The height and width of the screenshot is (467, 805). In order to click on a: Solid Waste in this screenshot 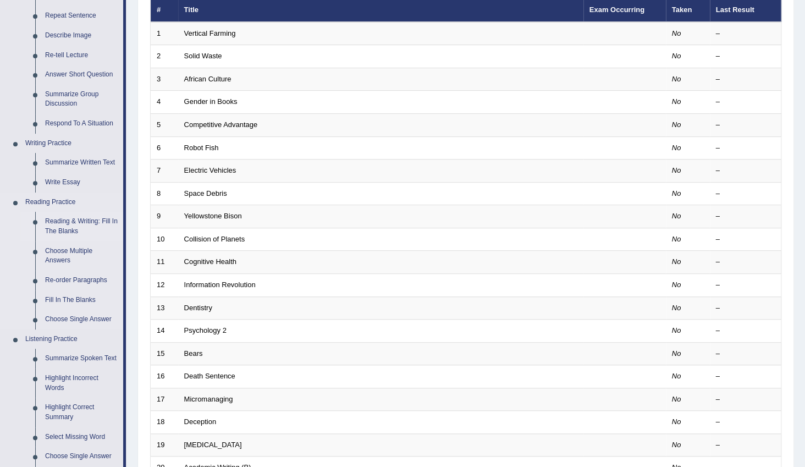, I will do `click(203, 56)`.